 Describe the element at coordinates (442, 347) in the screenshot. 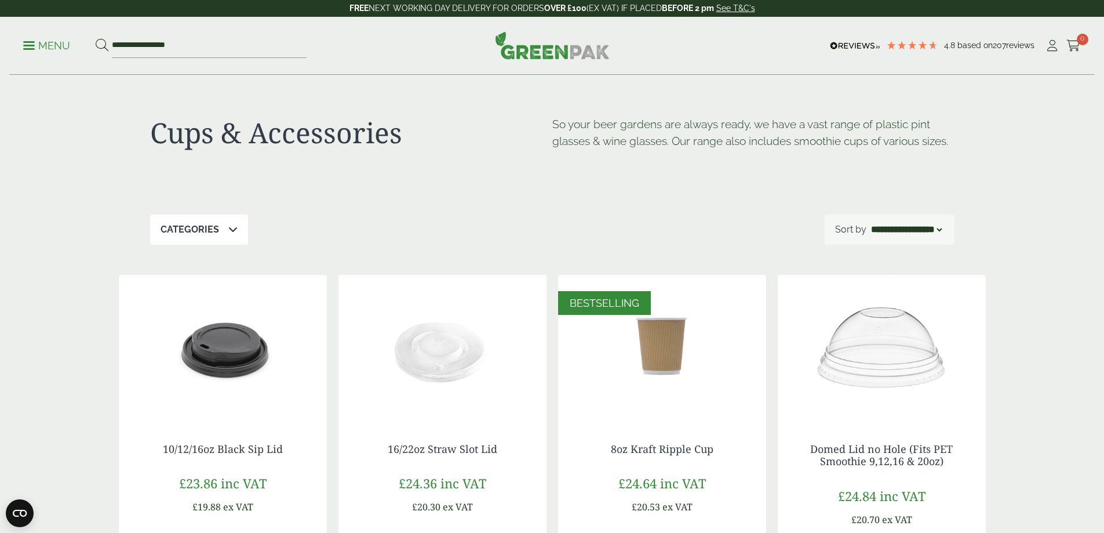

I see `img: 16/22oz Straw Slot Coke Cup lid` at that location.